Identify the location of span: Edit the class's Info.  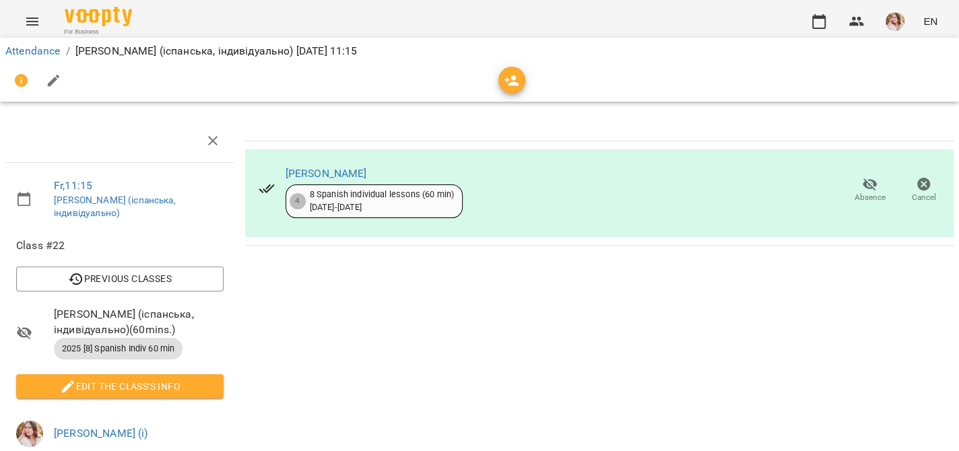
(120, 387).